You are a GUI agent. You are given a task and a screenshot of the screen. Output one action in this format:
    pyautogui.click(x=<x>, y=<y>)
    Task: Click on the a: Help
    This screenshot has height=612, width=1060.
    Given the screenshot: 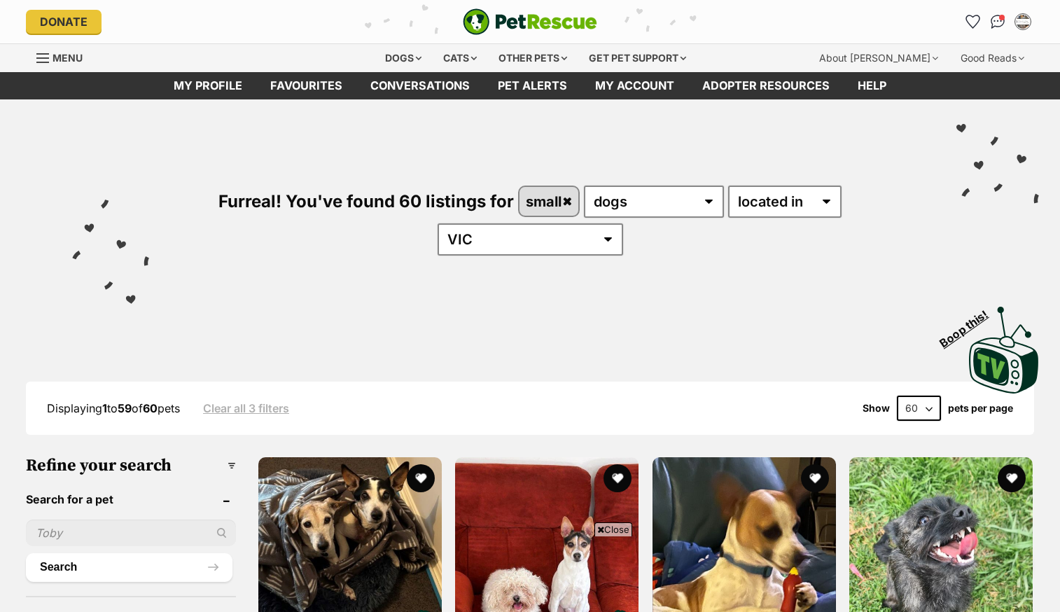 What is the action you would take?
    pyautogui.click(x=872, y=85)
    